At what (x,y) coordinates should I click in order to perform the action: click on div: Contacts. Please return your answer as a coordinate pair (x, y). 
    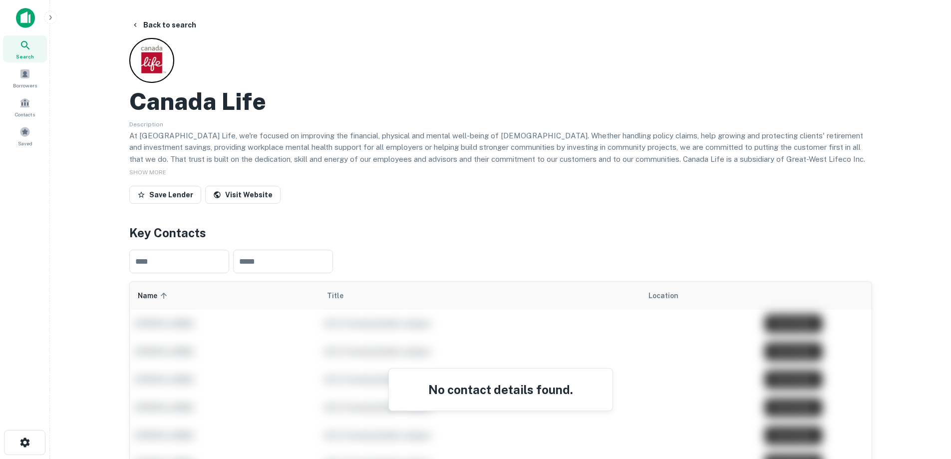
    Looking at the image, I should click on (25, 107).